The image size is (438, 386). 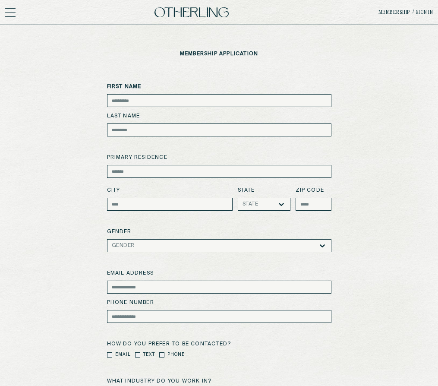 What do you see at coordinates (259, 204) in the screenshot?
I see `input: state-dropdown` at bounding box center [259, 204].